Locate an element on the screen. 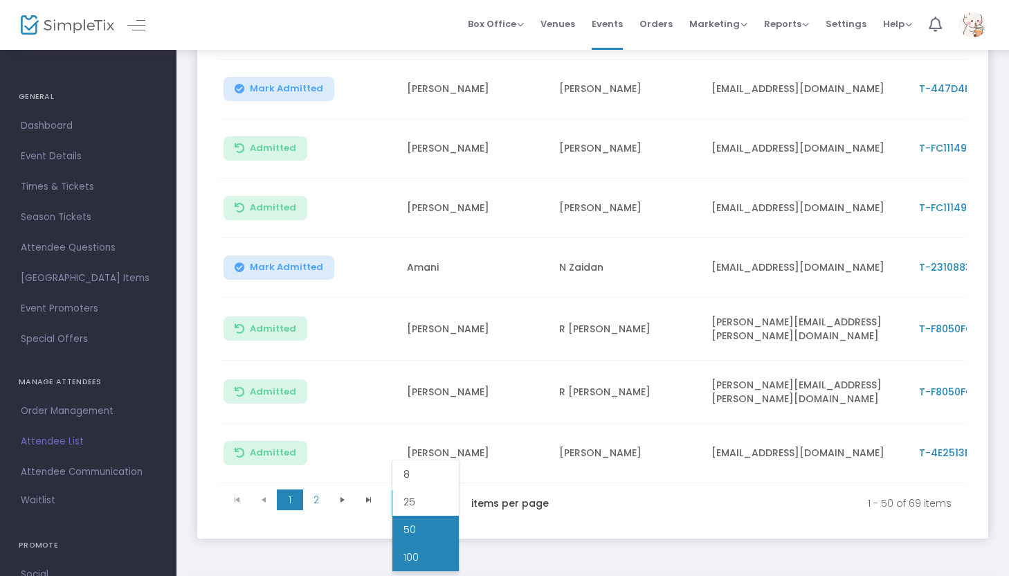 The image size is (1009, 576). span: Special Offers is located at coordinates (88, 339).